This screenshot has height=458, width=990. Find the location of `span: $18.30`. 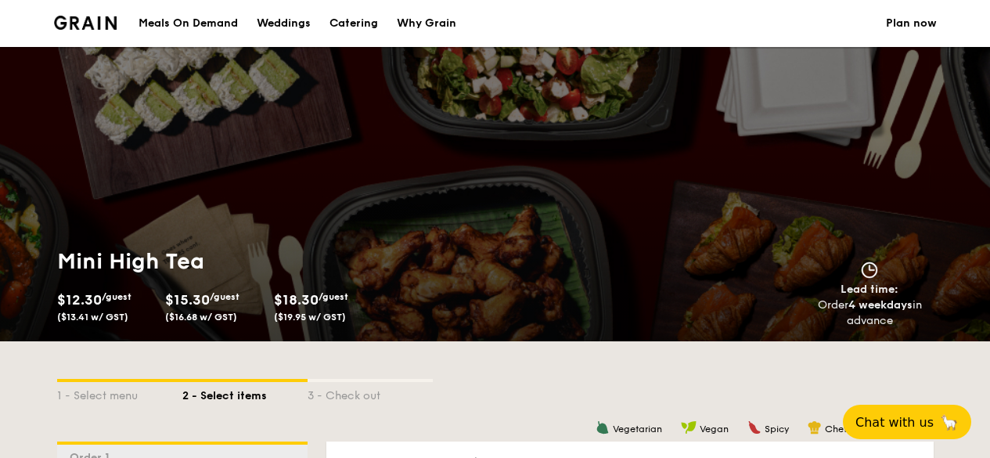

span: $18.30 is located at coordinates (296, 300).